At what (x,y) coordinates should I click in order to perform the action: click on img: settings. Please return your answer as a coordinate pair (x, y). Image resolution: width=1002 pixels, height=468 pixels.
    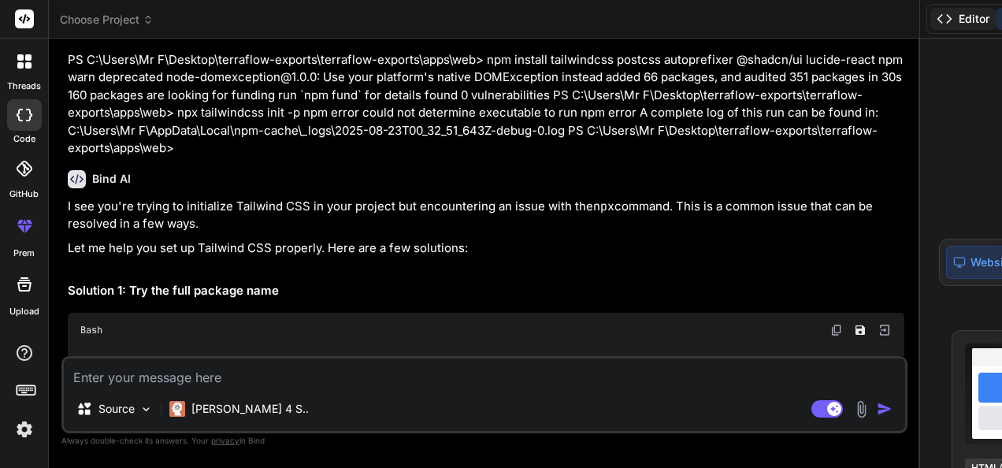
    Looking at the image, I should click on (24, 429).